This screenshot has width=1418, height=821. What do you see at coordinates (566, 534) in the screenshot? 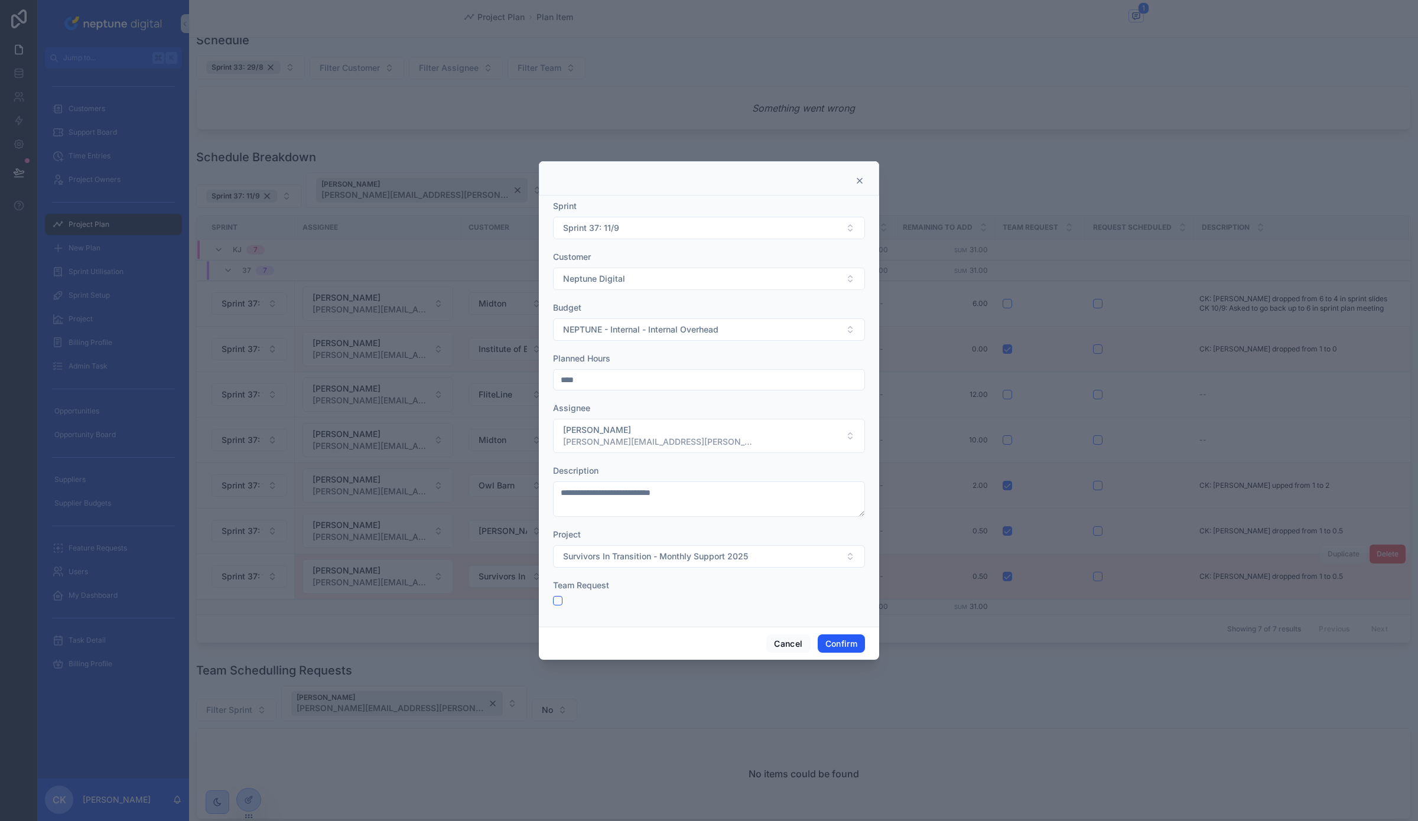
I see `span: Project` at bounding box center [566, 534].